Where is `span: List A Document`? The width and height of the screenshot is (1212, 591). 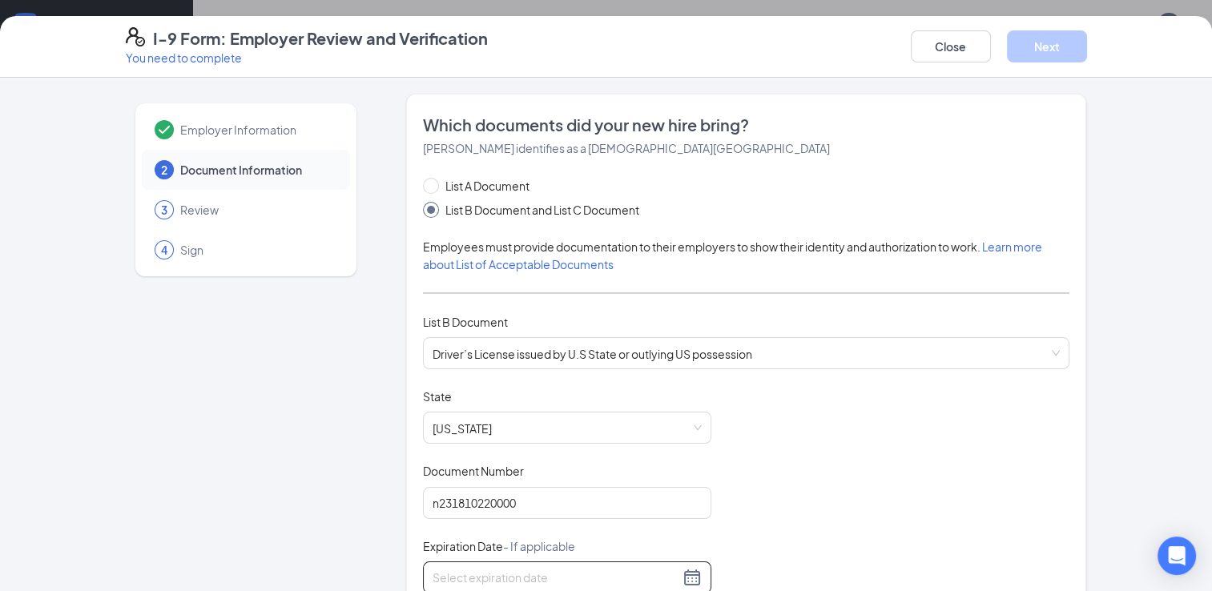
span: List A Document is located at coordinates (487, 186).